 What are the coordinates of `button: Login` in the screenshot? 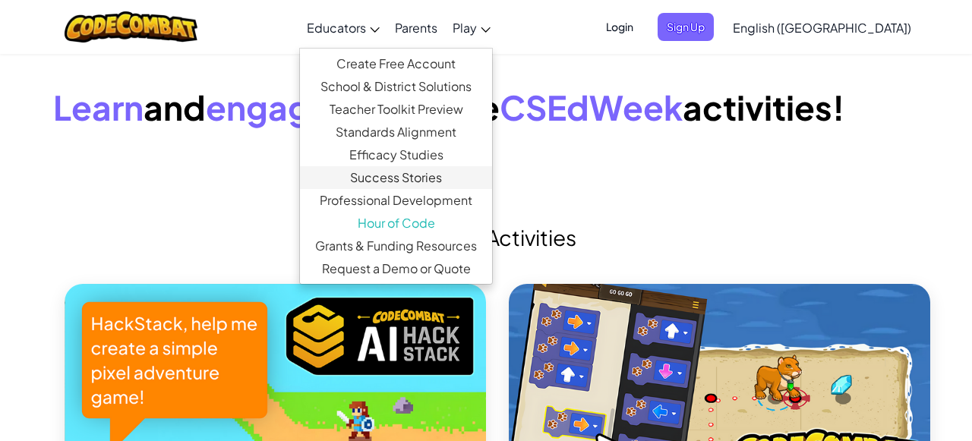 It's located at (620, 27).